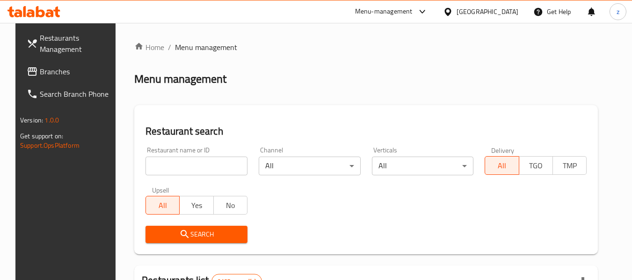  What do you see at coordinates (366, 131) in the screenshot?
I see `h2: Restaurant search` at bounding box center [366, 131].